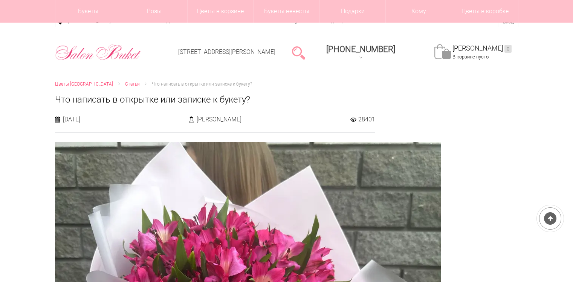 Image resolution: width=573 pixels, height=282 pixels. I want to click on span: 28401, so click(366, 119).